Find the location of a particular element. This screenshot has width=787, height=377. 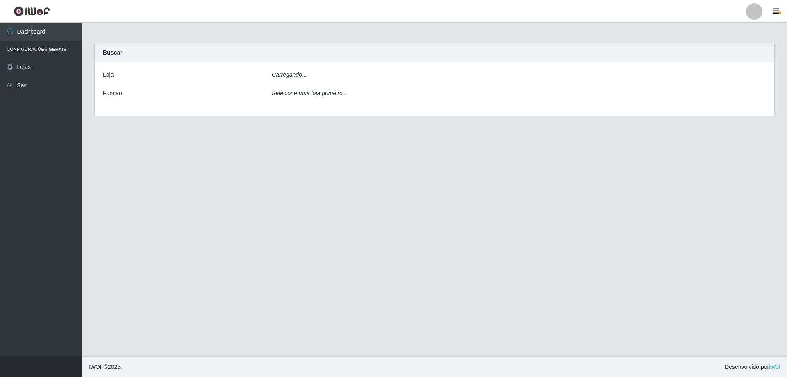

span: © 2025 . is located at coordinates (105, 367).